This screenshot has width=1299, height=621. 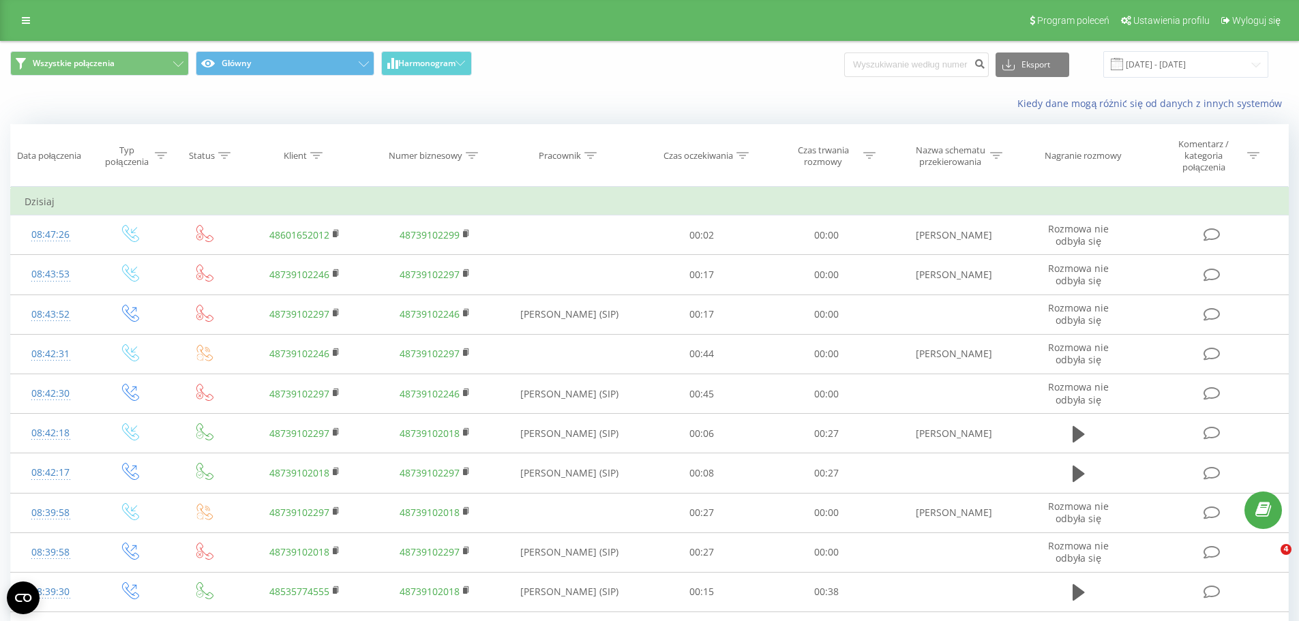 I want to click on div: Status, so click(x=202, y=156).